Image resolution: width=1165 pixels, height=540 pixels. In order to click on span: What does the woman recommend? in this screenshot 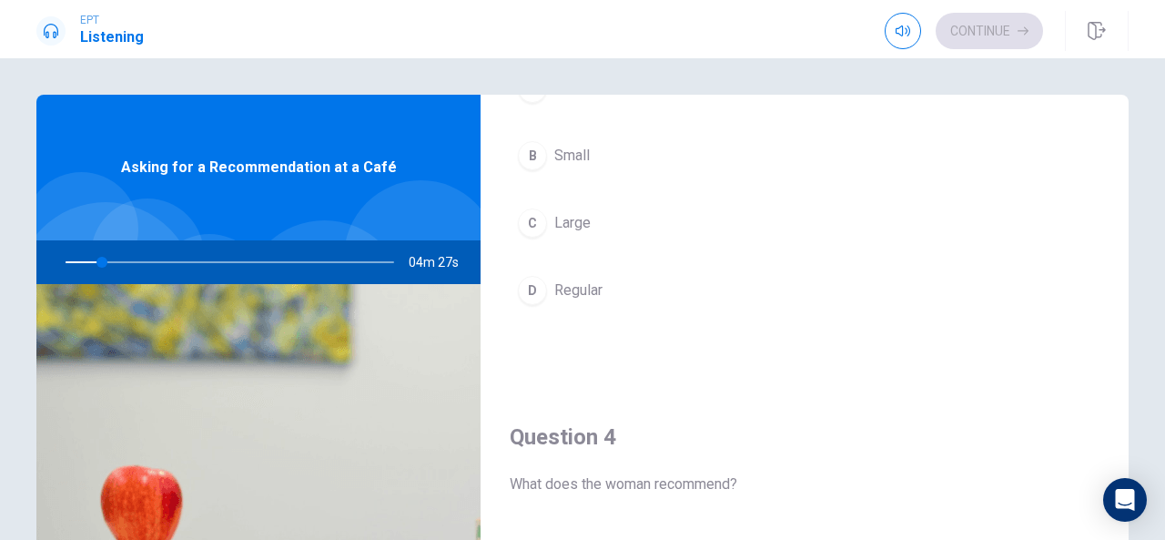, I will do `click(804, 484)`.